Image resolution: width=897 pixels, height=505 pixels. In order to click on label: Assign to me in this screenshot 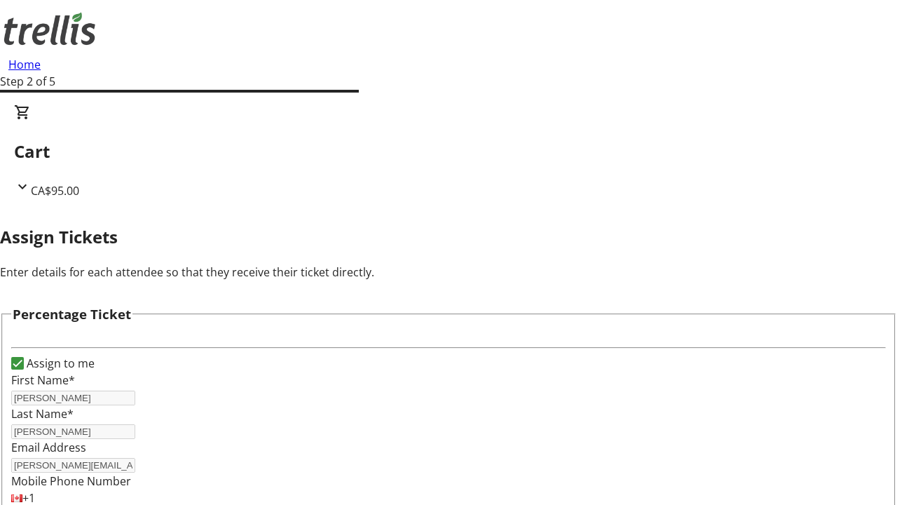, I will do `click(59, 363)`.